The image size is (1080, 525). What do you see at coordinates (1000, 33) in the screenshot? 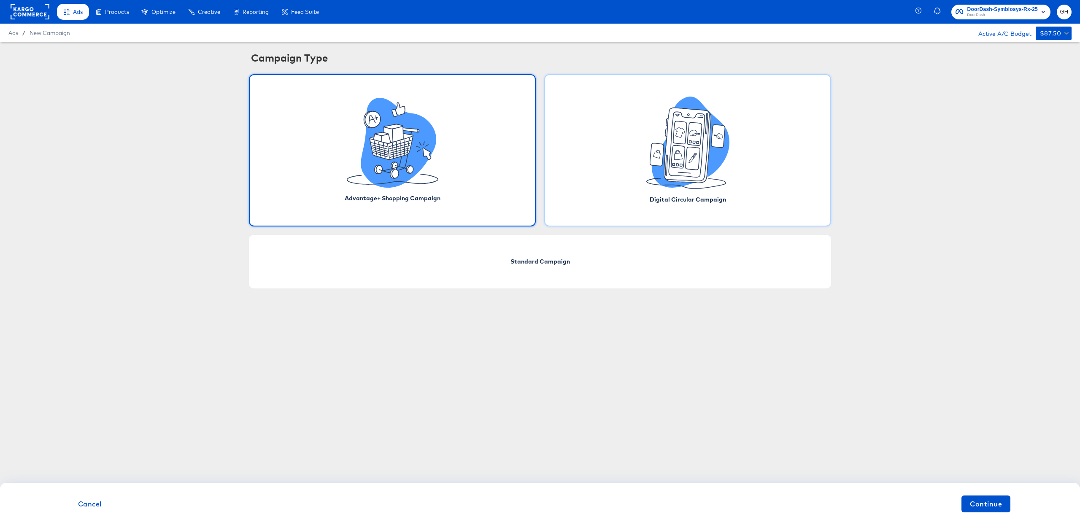
I see `div: Active A/C Budget` at bounding box center [1000, 33].